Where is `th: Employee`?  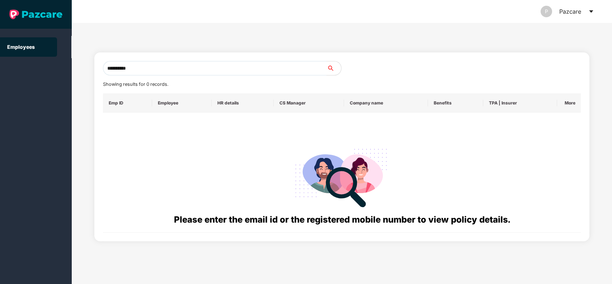 th: Employee is located at coordinates (182, 103).